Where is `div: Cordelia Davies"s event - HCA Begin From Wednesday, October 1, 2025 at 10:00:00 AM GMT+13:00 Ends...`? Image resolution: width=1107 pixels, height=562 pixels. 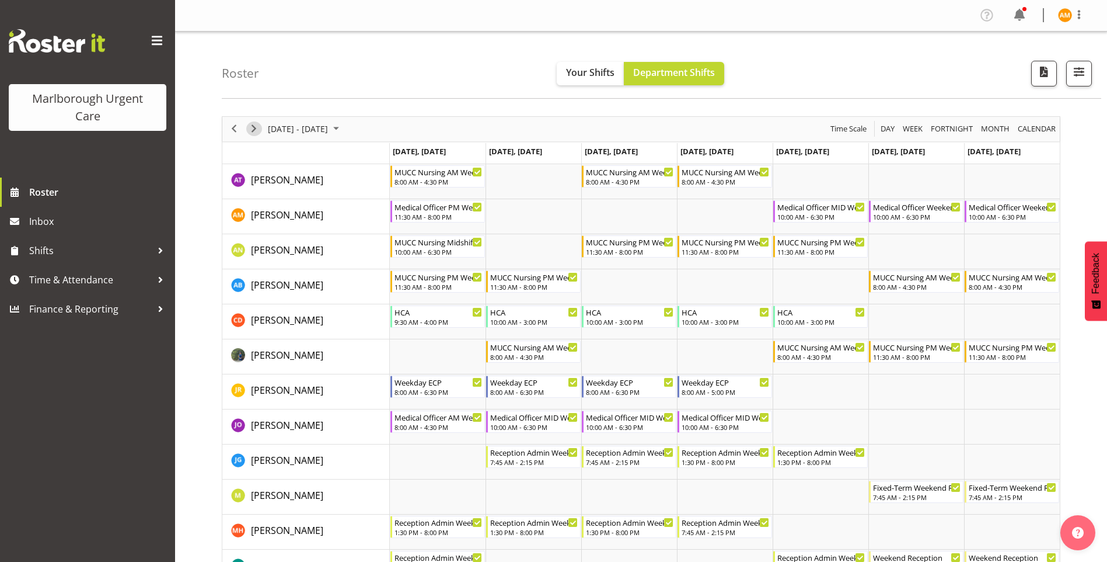 div: Cordelia Davies"s event - HCA Begin From Wednesday, October 1, 2025 at 10:00:00 AM GMT+13:00 Ends... is located at coordinates (629, 316).